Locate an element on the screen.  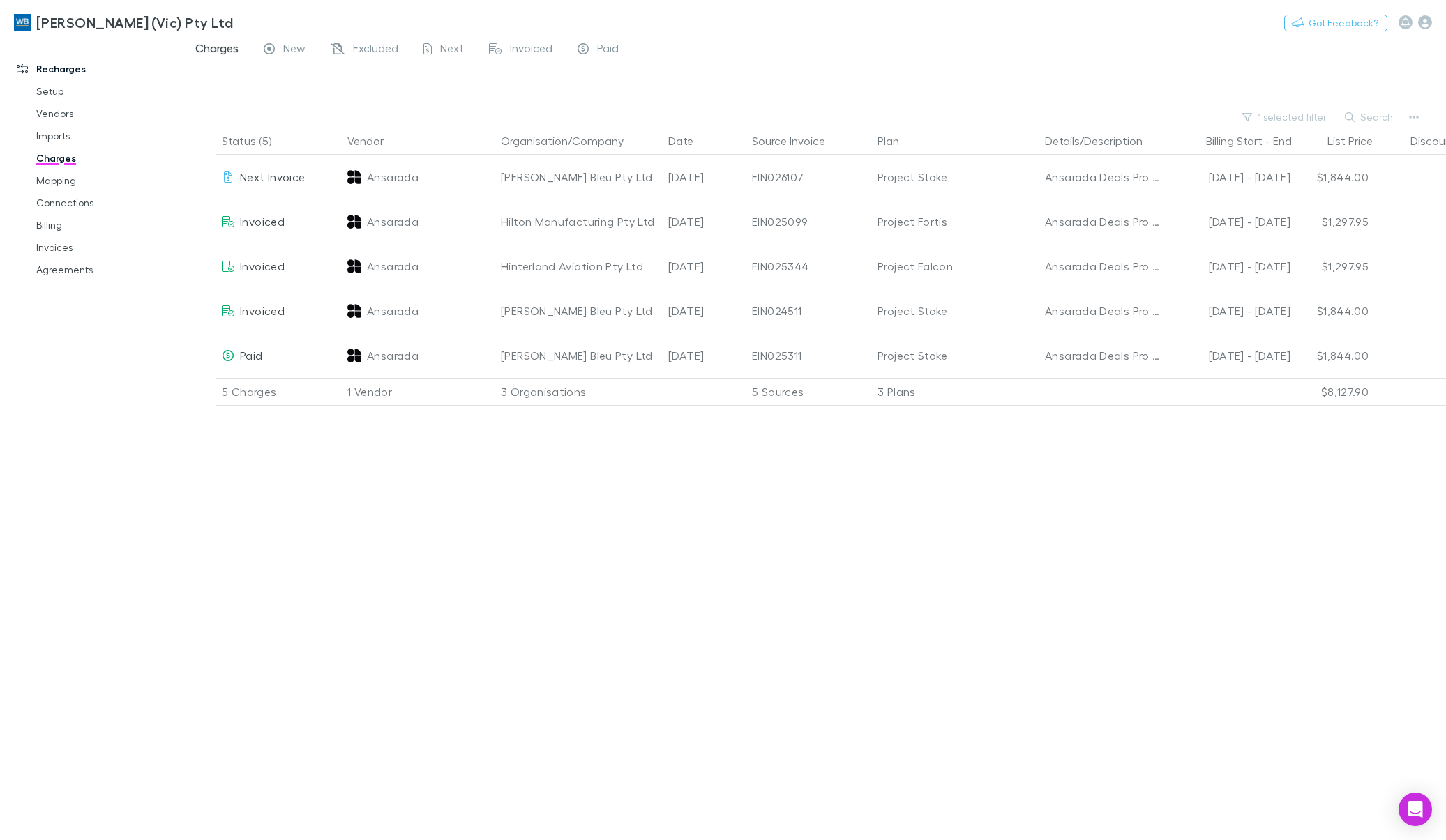
span: Next is located at coordinates (452, 50).